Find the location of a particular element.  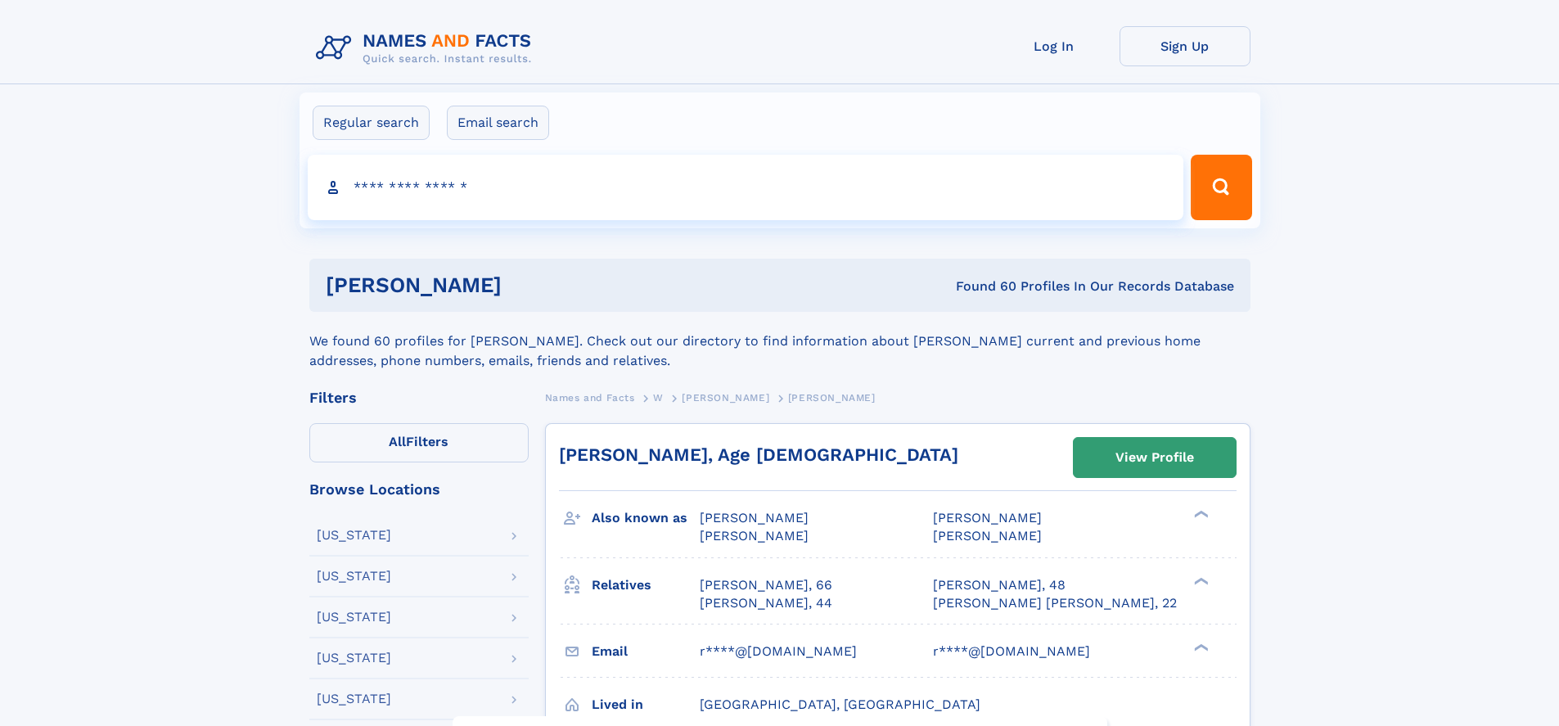

label: Regular search is located at coordinates (371, 123).